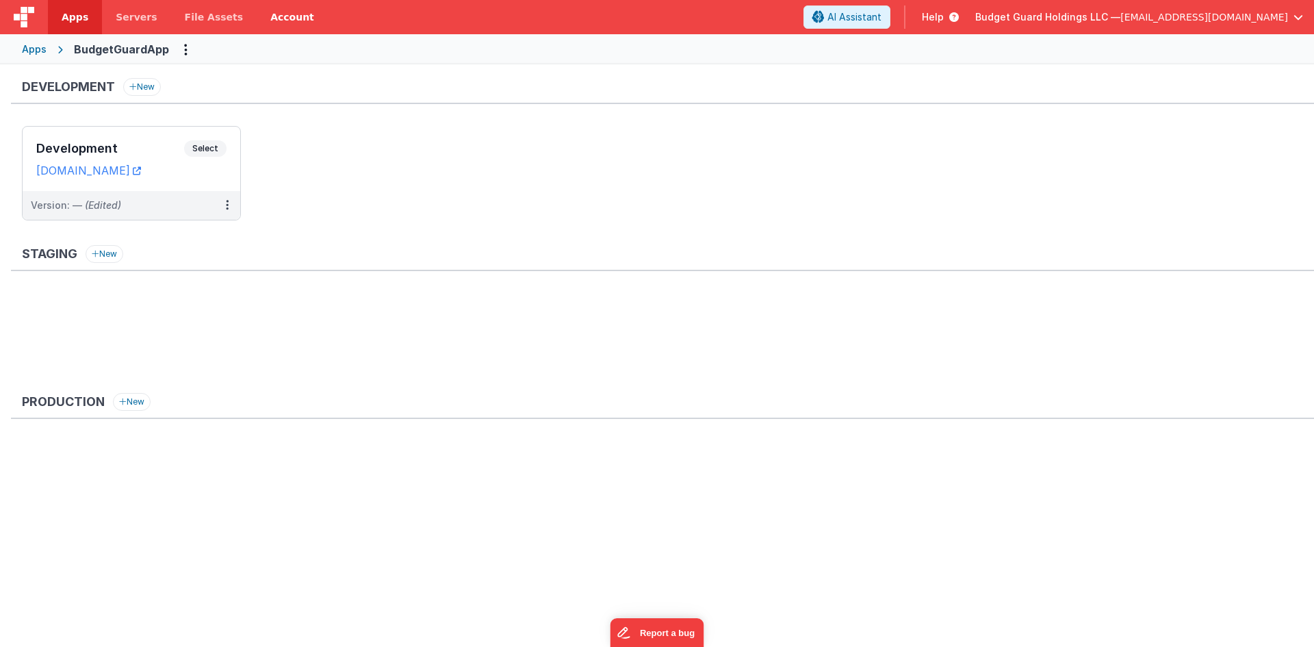 The width and height of the screenshot is (1314, 647). Describe the element at coordinates (34, 49) in the screenshot. I see `div: Apps` at that location.